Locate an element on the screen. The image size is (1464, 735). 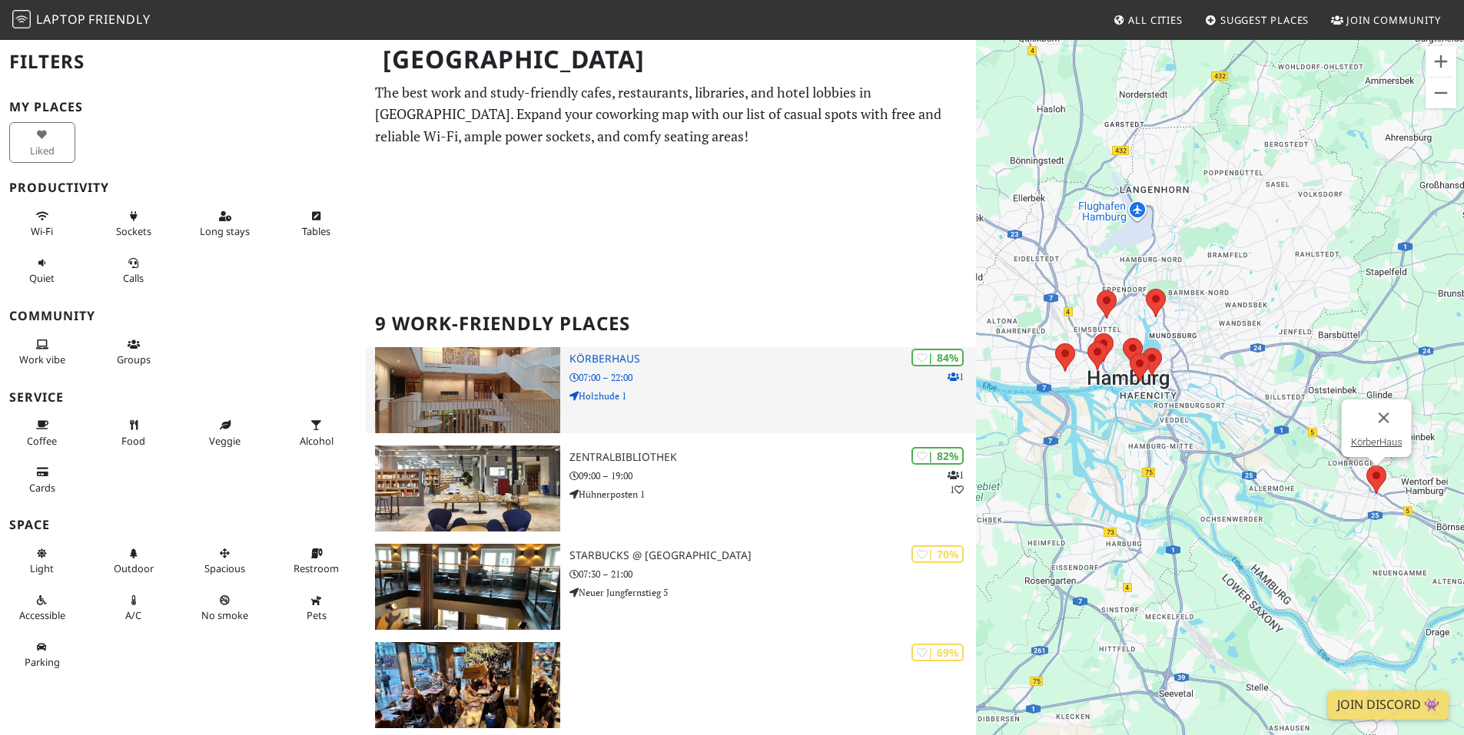
h2: 9 Work-Friendly Places is located at coordinates (671, 324).